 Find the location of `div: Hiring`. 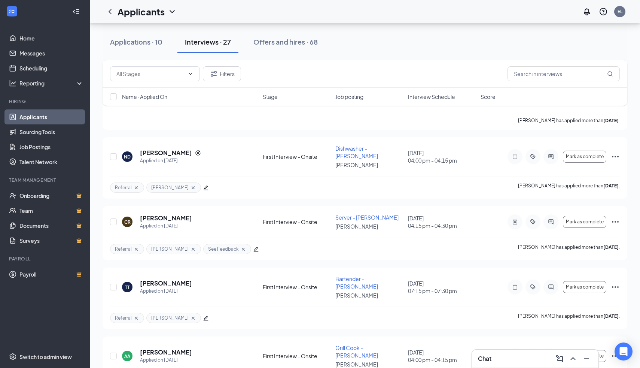

div: Hiring is located at coordinates (45, 101).